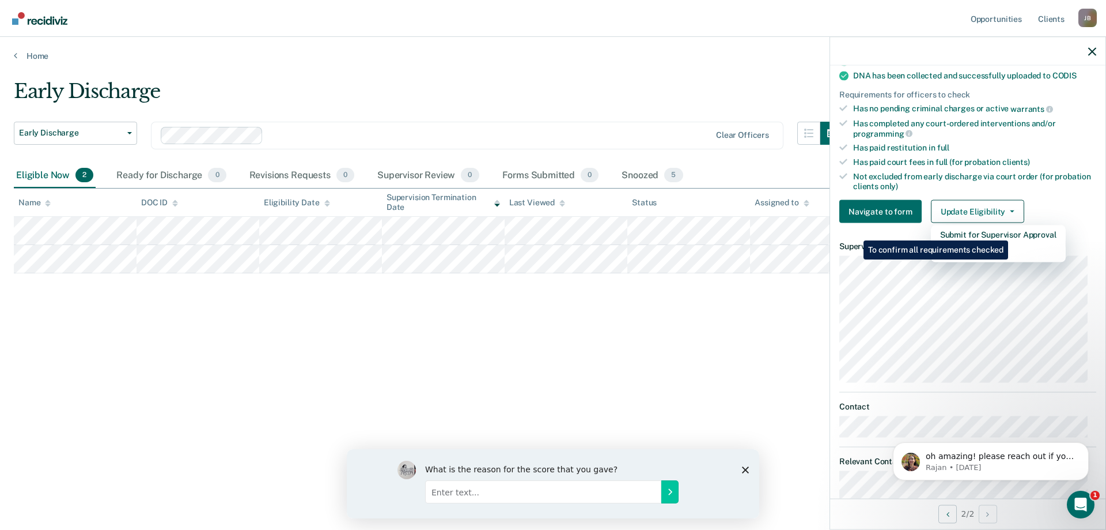 Image resolution: width=1106 pixels, height=530 pixels. What do you see at coordinates (999, 235) in the screenshot?
I see `button: Submit for Supervisor Approval` at bounding box center [999, 235].